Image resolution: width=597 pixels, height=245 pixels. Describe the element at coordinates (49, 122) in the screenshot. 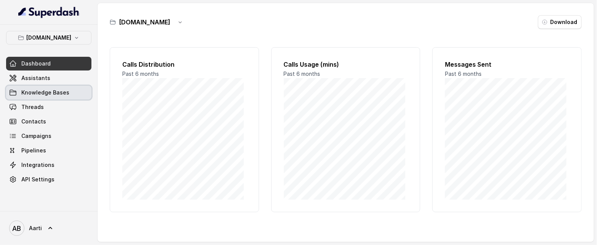

I see `a: Contacts` at that location.